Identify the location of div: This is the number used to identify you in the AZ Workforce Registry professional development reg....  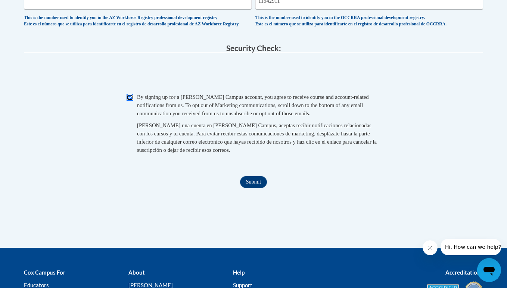
(138, 21).